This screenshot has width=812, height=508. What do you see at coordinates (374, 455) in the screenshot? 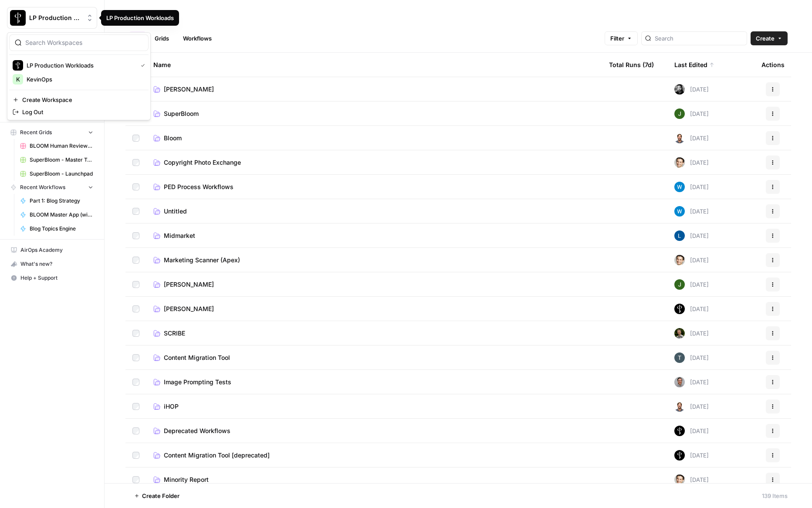
I see `a: Content Migration Tool [deprecated]` at bounding box center [374, 455].